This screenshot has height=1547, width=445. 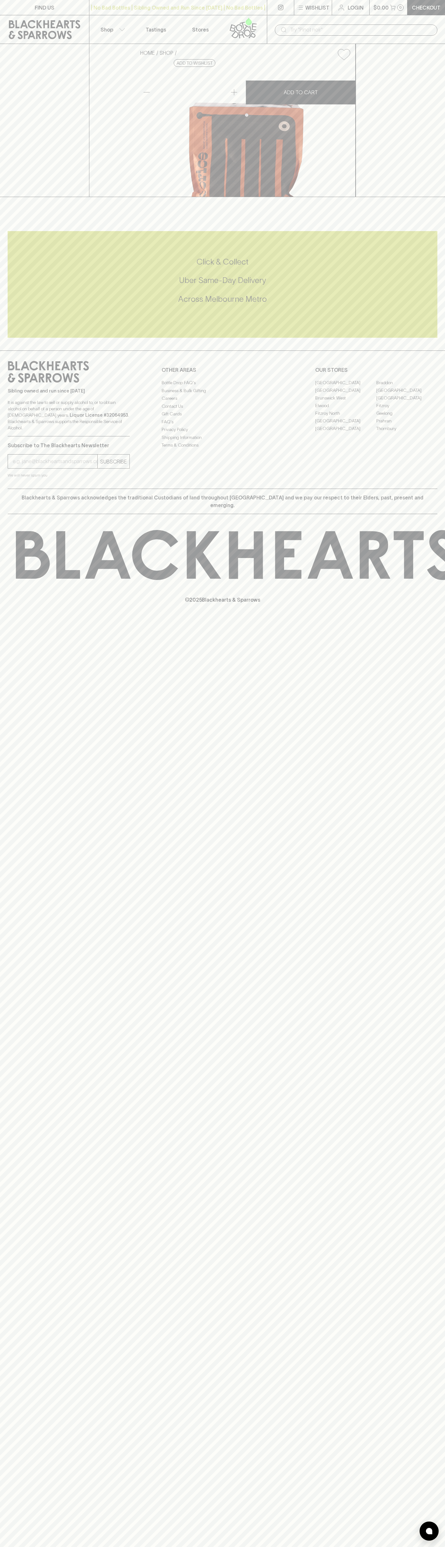 I want to click on p: Stores, so click(x=201, y=30).